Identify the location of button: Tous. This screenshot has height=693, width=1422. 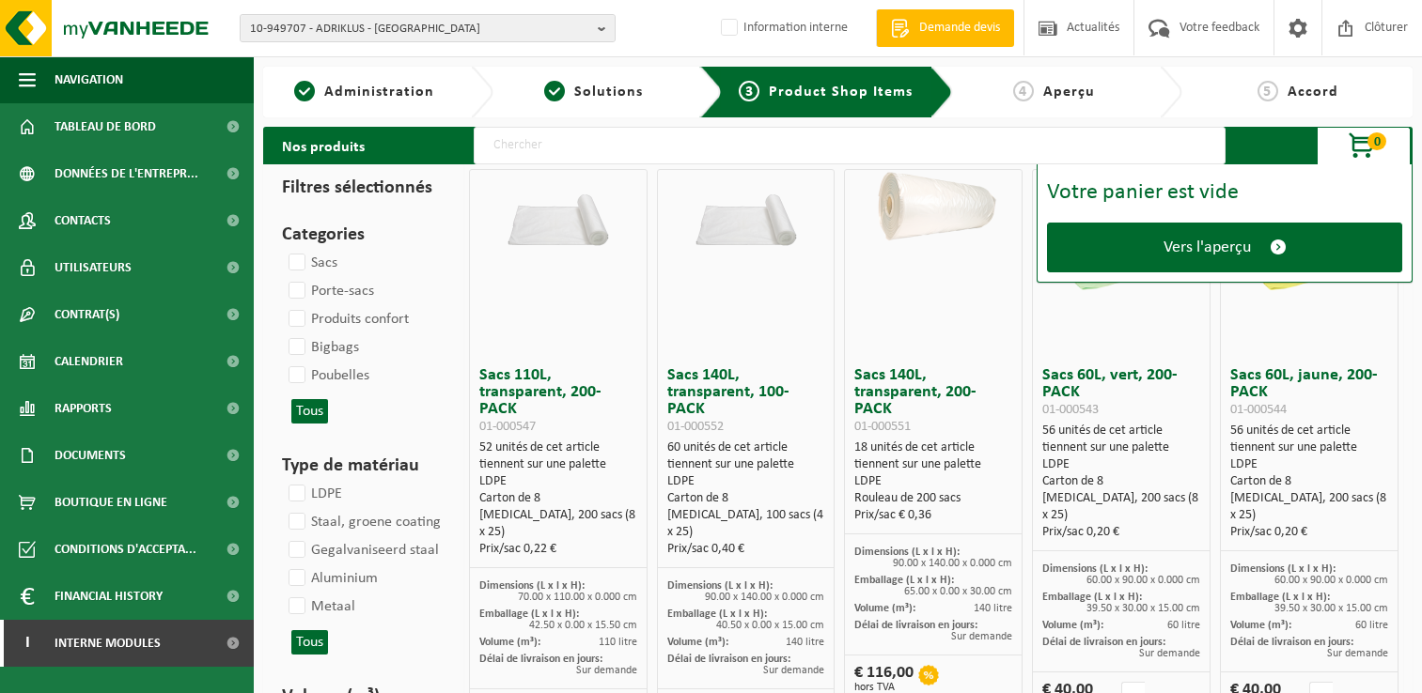
(309, 412).